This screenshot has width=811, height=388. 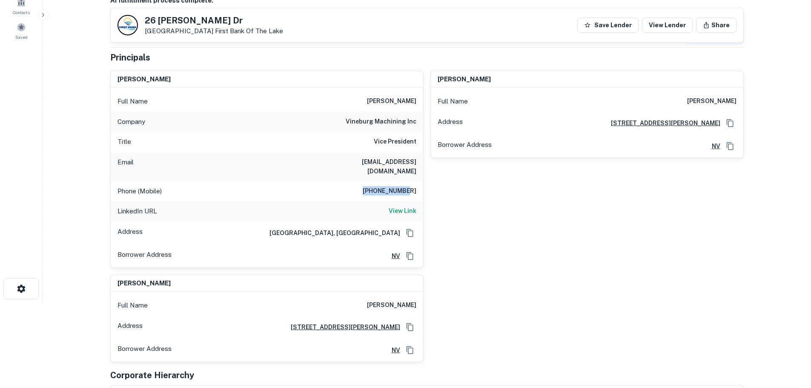 What do you see at coordinates (140, 191) in the screenshot?
I see `p: Phone (Mobile)` at bounding box center [140, 191].